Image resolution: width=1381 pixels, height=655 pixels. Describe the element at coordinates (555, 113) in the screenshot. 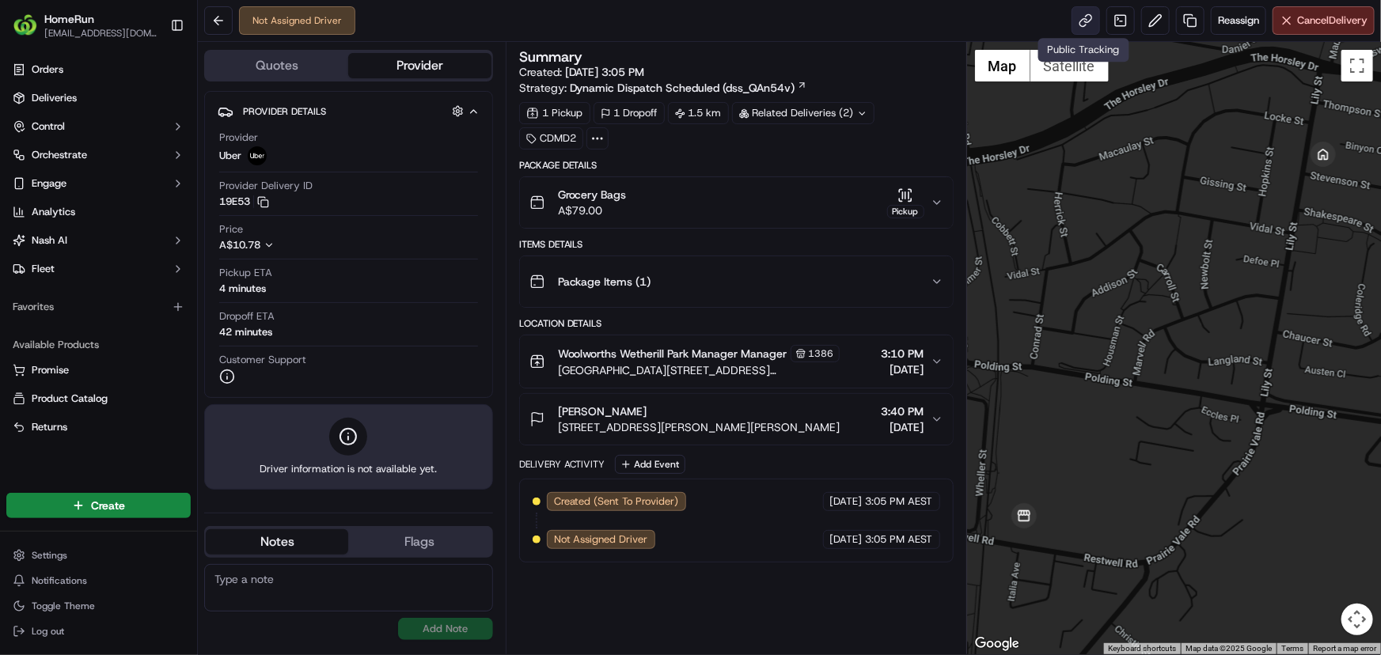

I see `div: 1 Pickup` at that location.